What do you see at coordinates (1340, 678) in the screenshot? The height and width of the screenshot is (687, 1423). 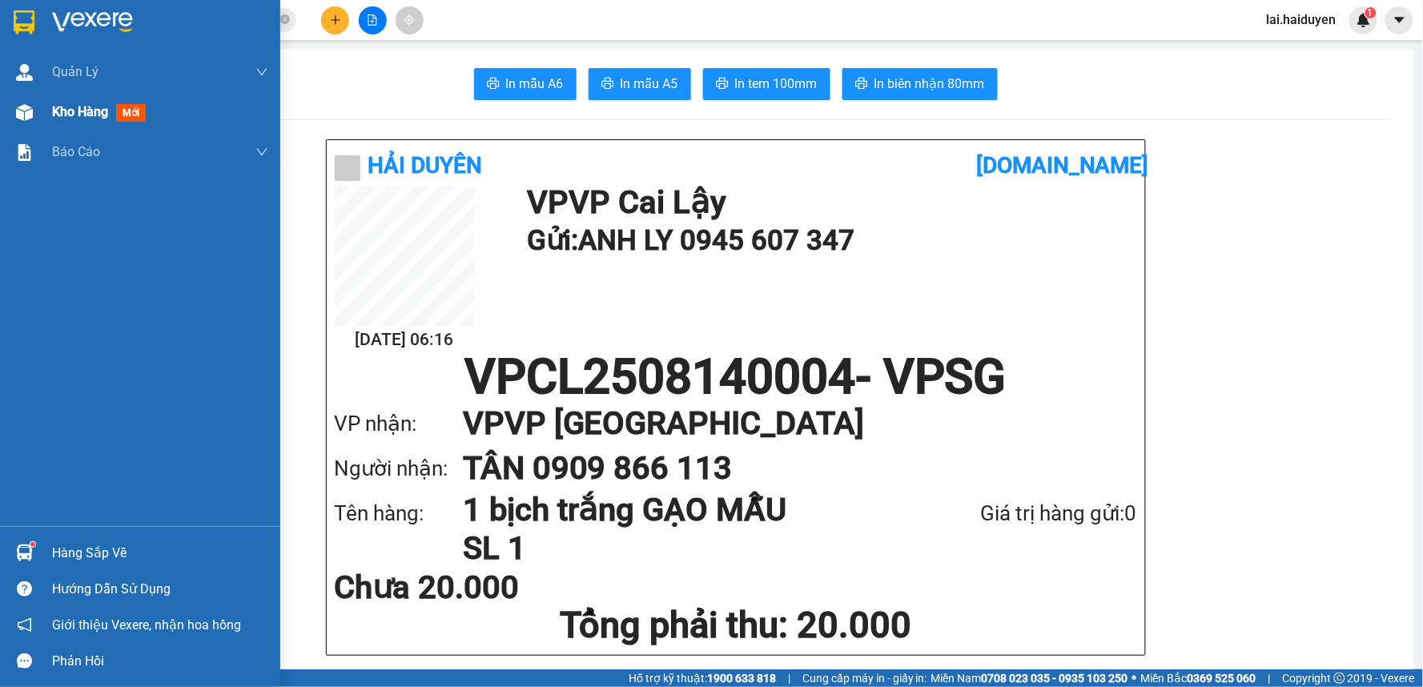 I see `span: copyright` at bounding box center [1340, 678].